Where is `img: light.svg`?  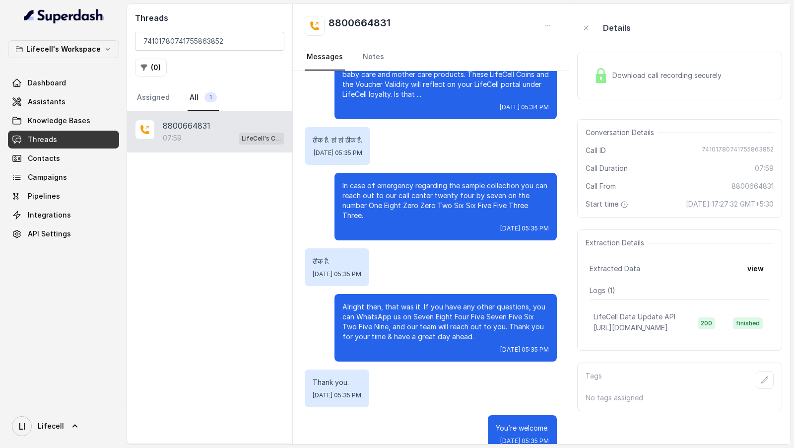
img: light.svg is located at coordinates (64, 16).